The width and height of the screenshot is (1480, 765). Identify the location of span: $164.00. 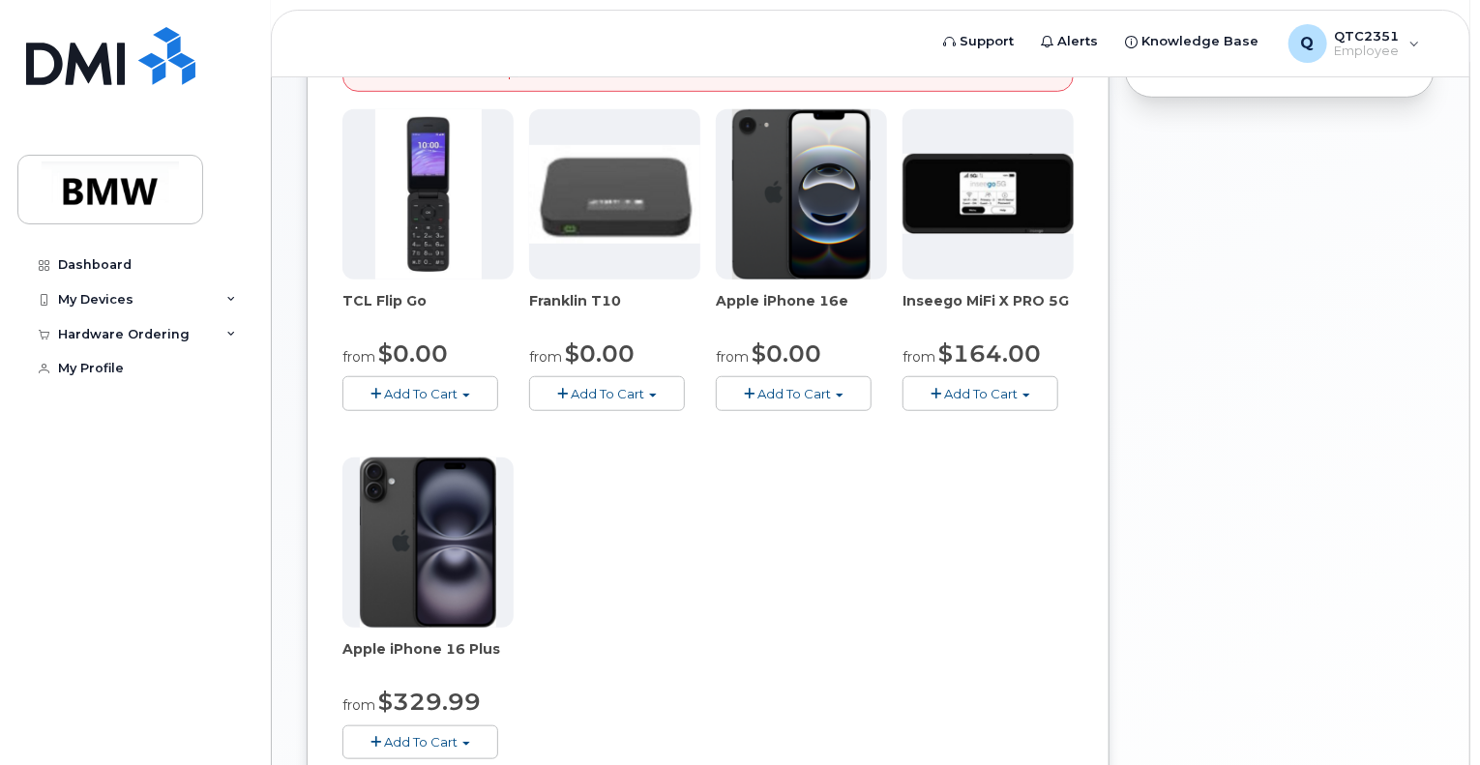
(989, 353).